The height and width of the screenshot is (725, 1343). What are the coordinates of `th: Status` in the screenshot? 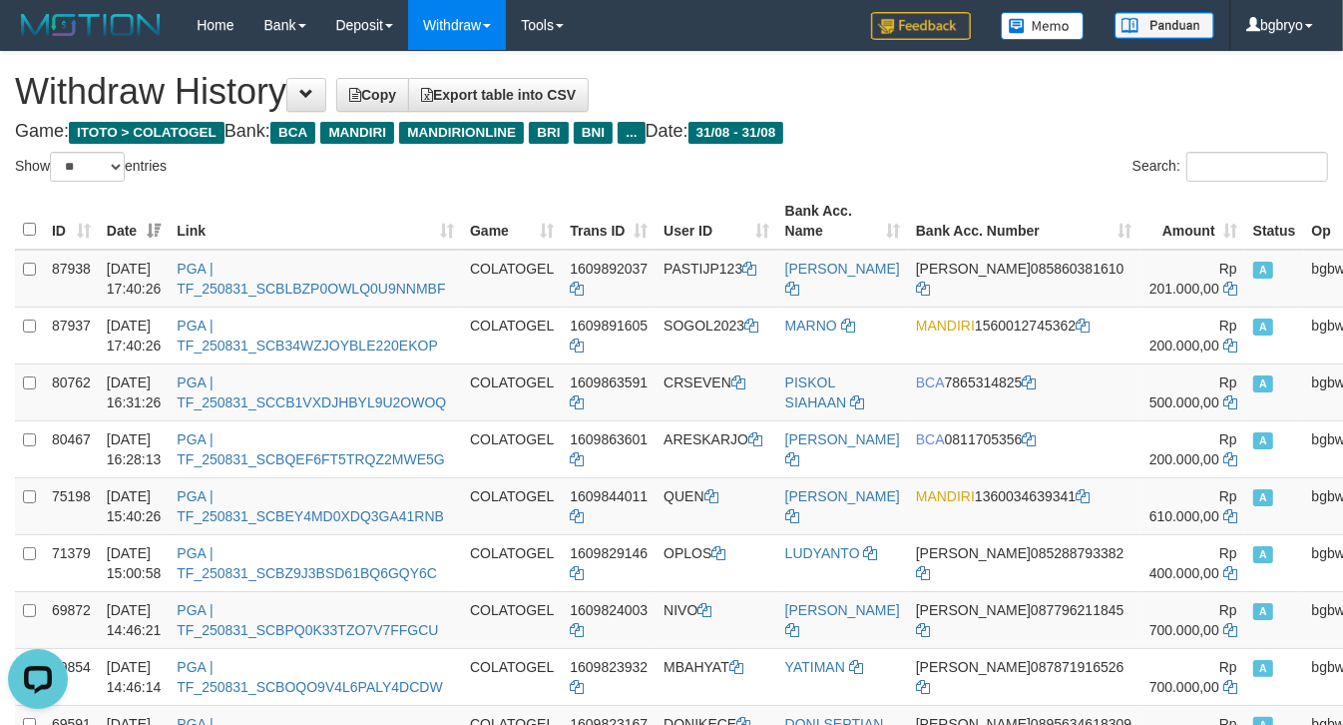 It's located at (1275, 221).